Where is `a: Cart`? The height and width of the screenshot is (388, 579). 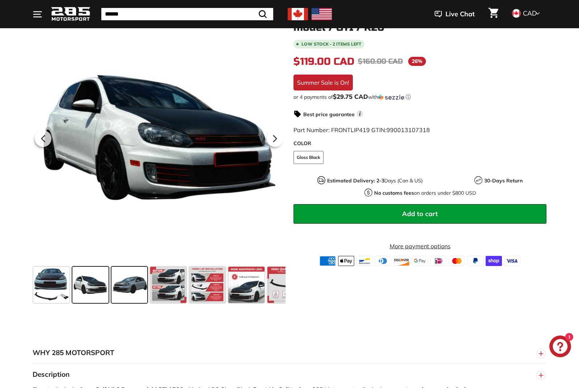 a: Cart is located at coordinates (493, 14).